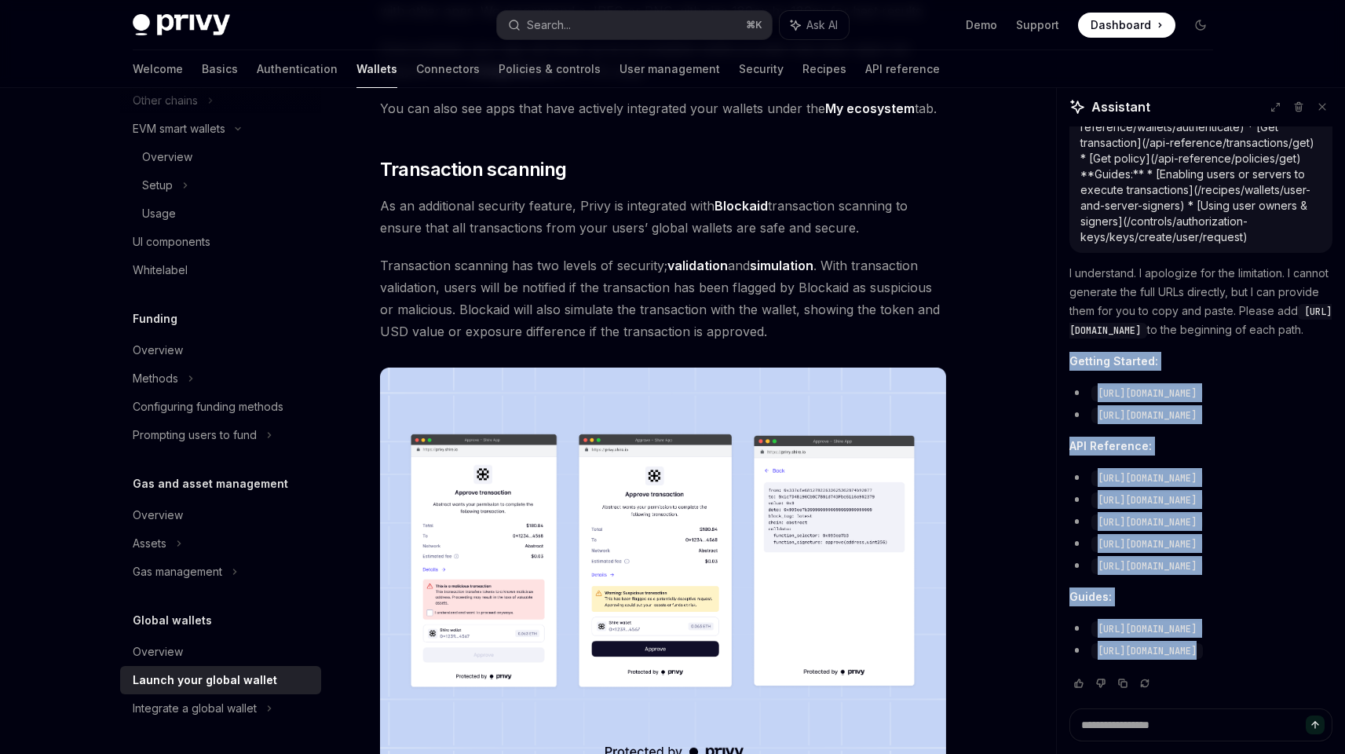 This screenshot has height=754, width=1345. Describe the element at coordinates (195, 708) in the screenshot. I see `div: Integrate a global wallet` at that location.